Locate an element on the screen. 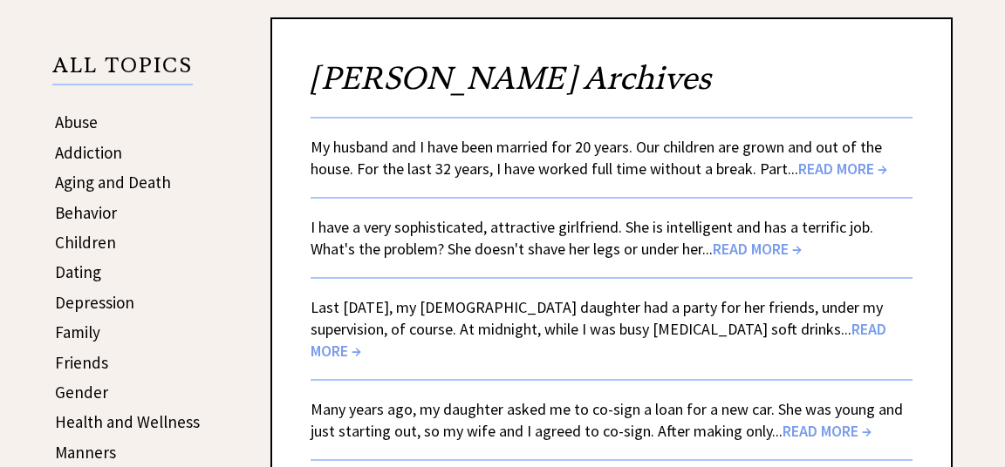 This screenshot has width=1005, height=467. p: ALL TOPICS is located at coordinates (122, 71).